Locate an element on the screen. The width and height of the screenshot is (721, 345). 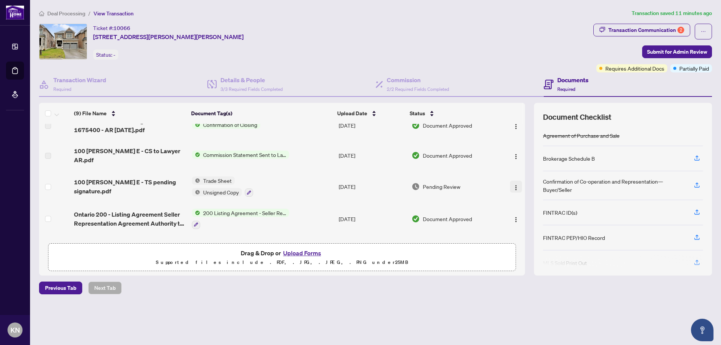
span: Trade Sheet is located at coordinates (217, 181).